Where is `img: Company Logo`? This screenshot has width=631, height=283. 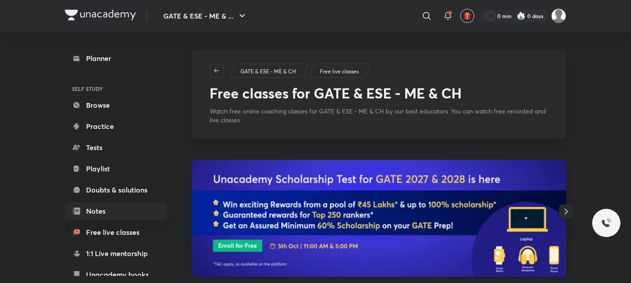
img: Company Logo is located at coordinates (100, 15).